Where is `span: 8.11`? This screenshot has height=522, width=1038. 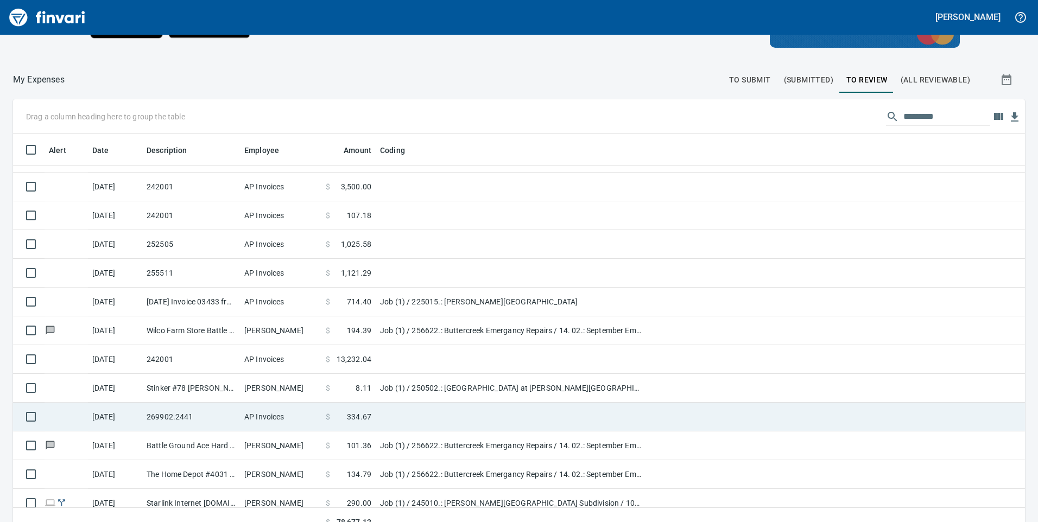
span: 8.11 is located at coordinates (363, 388).